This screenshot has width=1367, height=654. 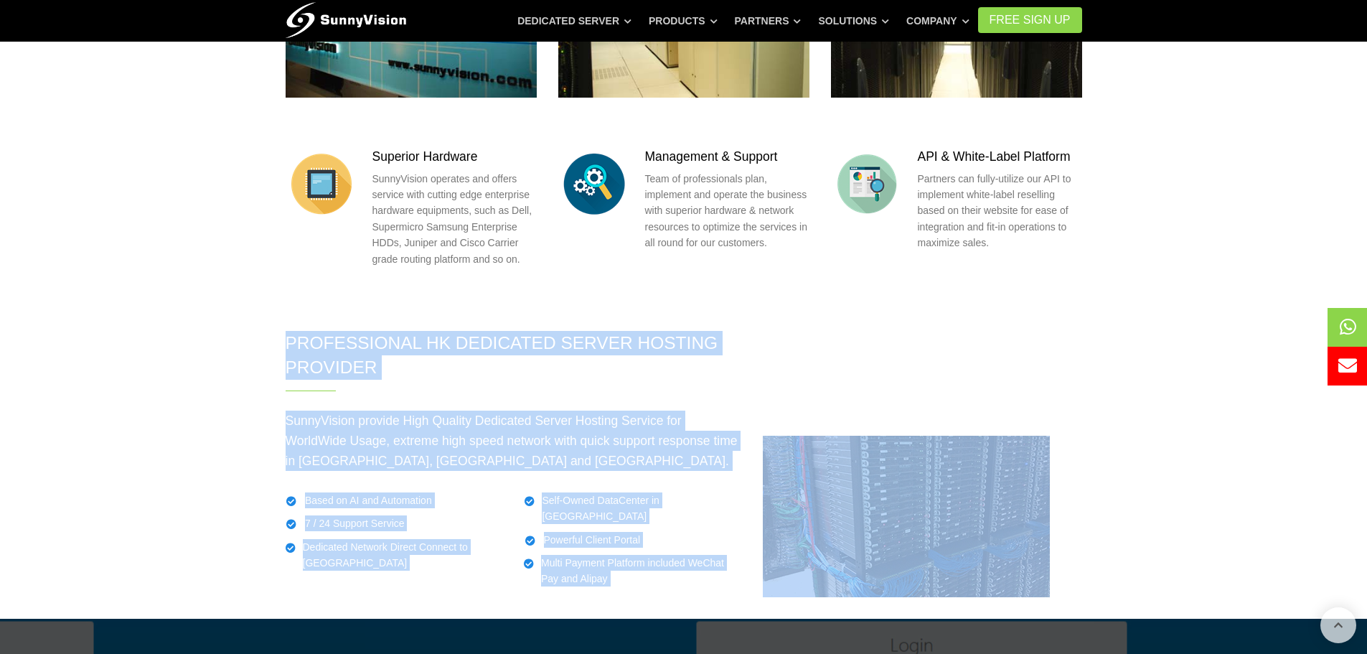 What do you see at coordinates (632, 540) in the screenshot?
I see `li: Powerful Client Portal` at bounding box center [632, 540].